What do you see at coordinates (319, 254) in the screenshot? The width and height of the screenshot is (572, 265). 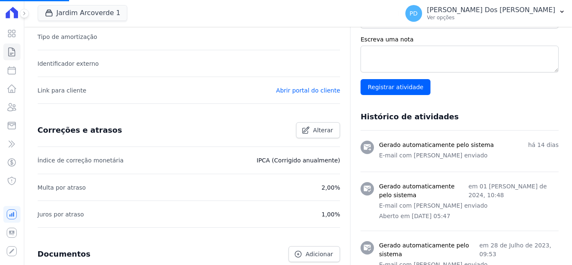 I see `span: Adicionar` at bounding box center [319, 254].